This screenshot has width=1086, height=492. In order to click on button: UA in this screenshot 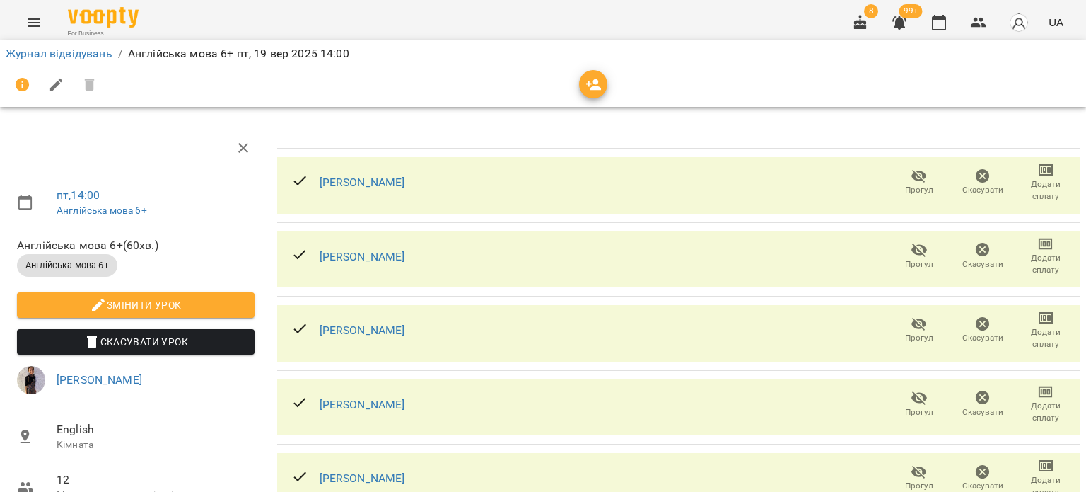, I will do `click(1056, 22)`.